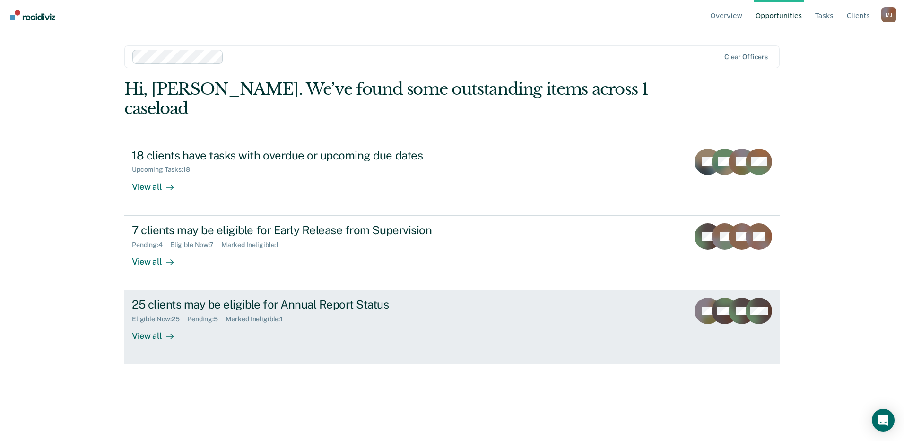 The height and width of the screenshot is (441, 904). Describe the element at coordinates (298, 230) in the screenshot. I see `div: 7 clients may be eligible for Early Release from Supervision` at that location.